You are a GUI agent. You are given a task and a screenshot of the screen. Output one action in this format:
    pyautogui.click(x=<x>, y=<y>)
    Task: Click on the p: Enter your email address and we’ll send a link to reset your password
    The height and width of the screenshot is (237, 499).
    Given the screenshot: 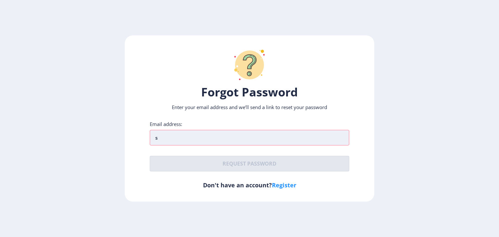 What is the action you would take?
    pyautogui.click(x=249, y=107)
    